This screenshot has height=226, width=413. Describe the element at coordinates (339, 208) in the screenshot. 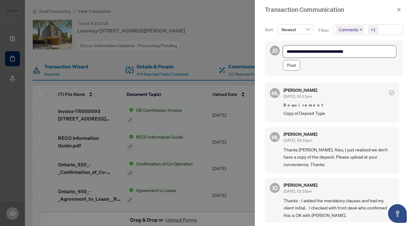

I see `span: Thanks - I added the mandatory clauses and had my client initial. I checked with front desk who c...` at that location.